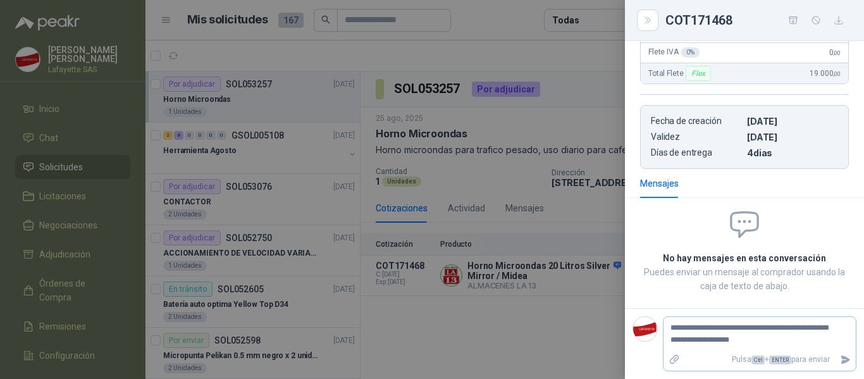  Describe the element at coordinates (674, 359) in the screenshot. I see `label: Adjuntar archivos` at that location.